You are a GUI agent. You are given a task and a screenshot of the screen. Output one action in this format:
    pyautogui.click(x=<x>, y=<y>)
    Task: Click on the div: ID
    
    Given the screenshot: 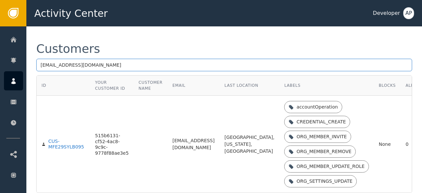 What is the action you would take?
    pyautogui.click(x=44, y=85)
    